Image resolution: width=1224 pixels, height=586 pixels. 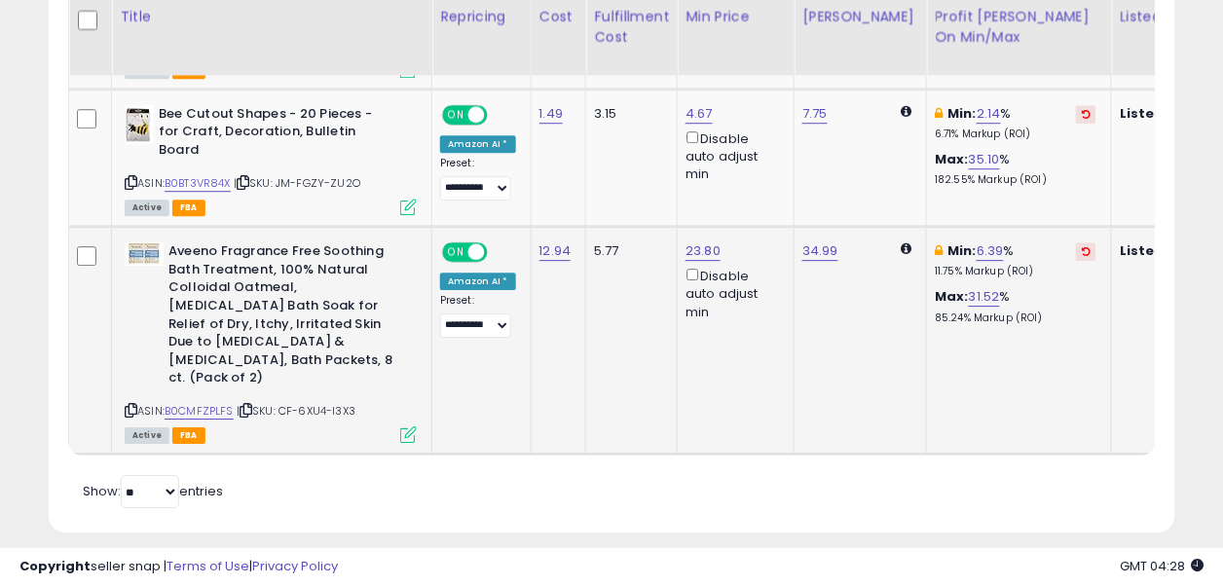 I want to click on a: 7.75, so click(x=815, y=114).